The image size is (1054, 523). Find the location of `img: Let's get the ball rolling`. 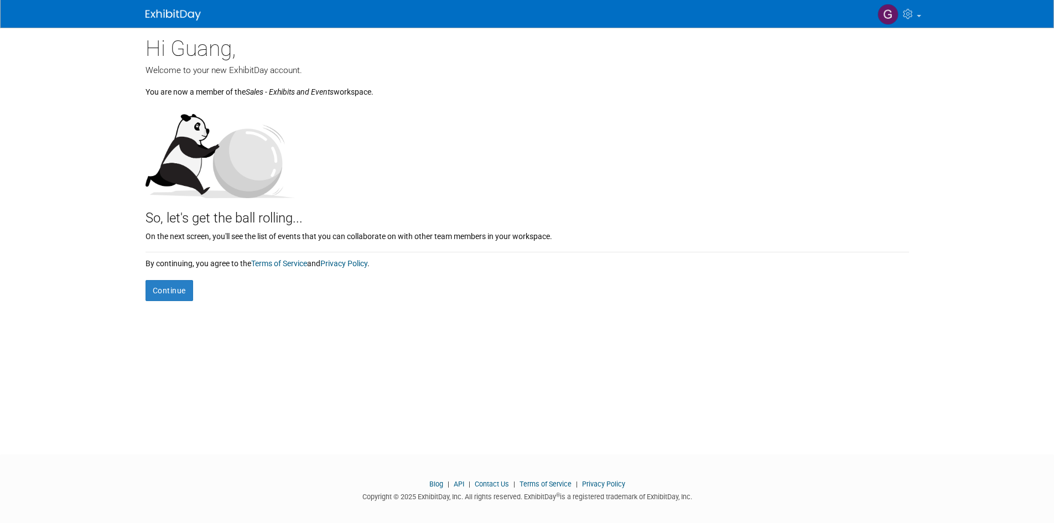

img: Let's get the ball rolling is located at coordinates (220, 150).